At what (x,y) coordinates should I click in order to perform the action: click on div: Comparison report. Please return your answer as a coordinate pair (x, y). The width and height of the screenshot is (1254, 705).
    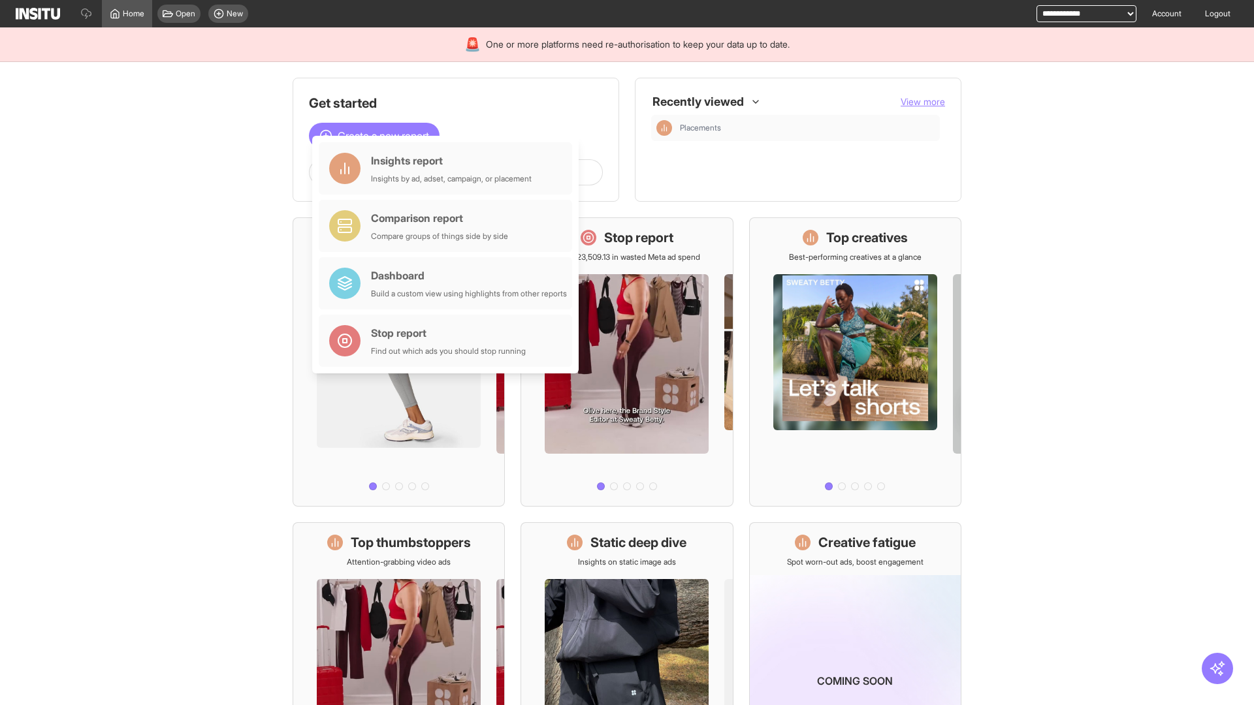
    Looking at the image, I should click on (440, 218).